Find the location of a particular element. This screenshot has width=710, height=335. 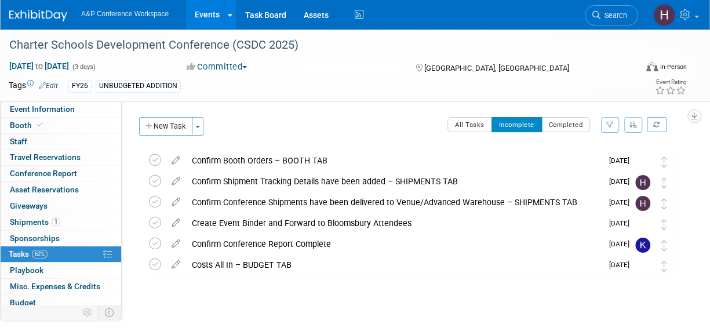

span: Staff is located at coordinates (19, 141).